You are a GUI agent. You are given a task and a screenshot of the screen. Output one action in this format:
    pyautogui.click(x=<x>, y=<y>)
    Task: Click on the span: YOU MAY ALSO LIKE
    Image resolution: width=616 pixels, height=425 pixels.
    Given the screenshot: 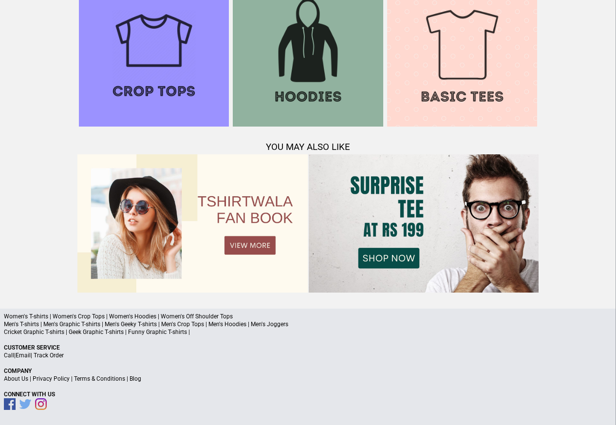 What is the action you would take?
    pyautogui.click(x=308, y=147)
    